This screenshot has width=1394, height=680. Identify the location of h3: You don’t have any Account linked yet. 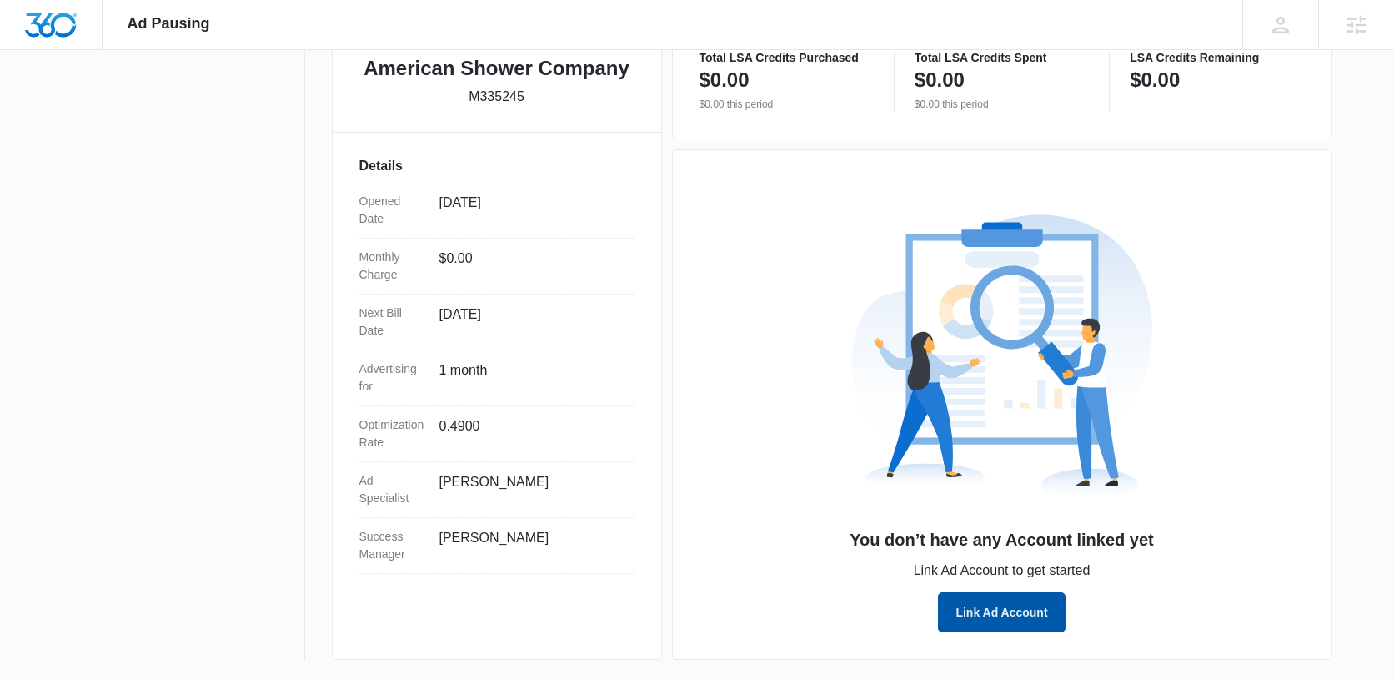
(1002, 540).